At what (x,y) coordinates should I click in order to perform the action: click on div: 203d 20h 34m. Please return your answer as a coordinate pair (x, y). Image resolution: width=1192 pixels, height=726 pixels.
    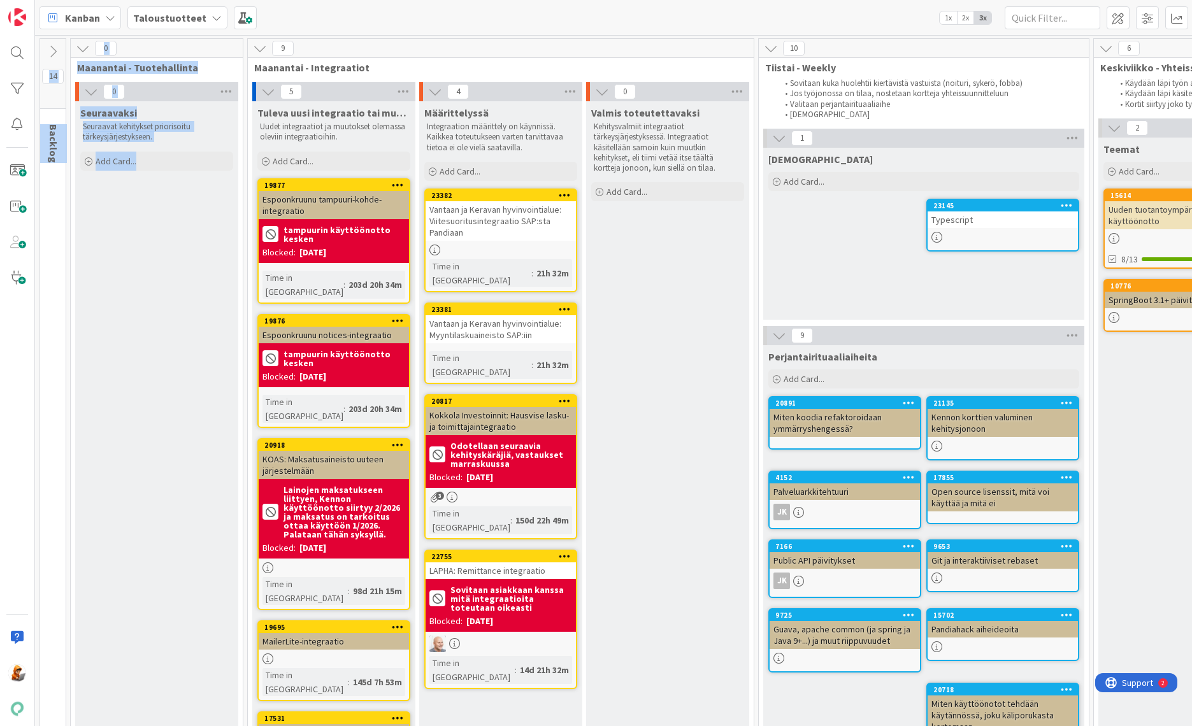
    Looking at the image, I should click on (375, 285).